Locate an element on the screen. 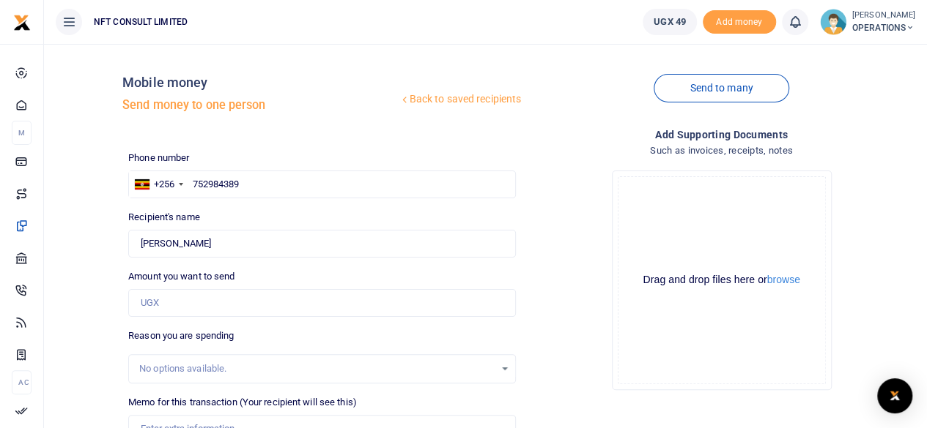 This screenshot has width=927, height=428. label: Memo for this transaction (Your recipient will see this) is located at coordinates (242, 403).